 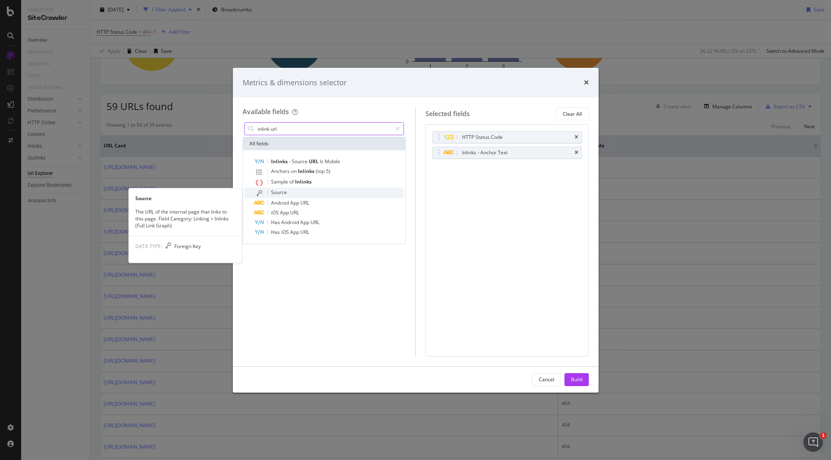 What do you see at coordinates (507, 153) in the screenshot?
I see `div: Inlinks - Anchor Texttimes` at bounding box center [507, 153].